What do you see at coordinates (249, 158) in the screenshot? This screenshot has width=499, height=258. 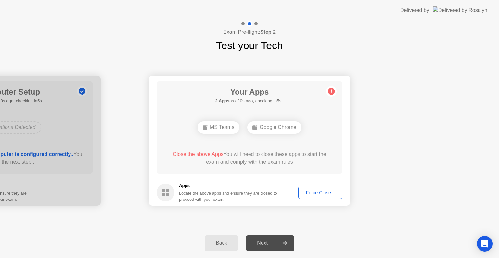 I see `div: You will need to close these apps to start the exam and comply with the exam rules` at bounding box center [249, 158].